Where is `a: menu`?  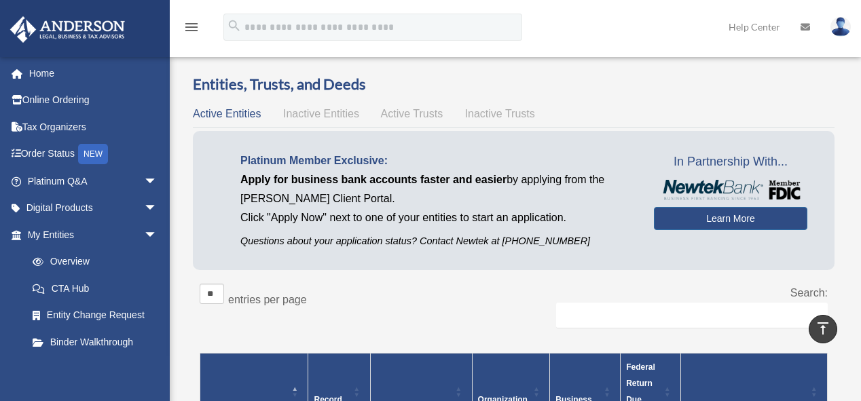 a: menu is located at coordinates (191, 29).